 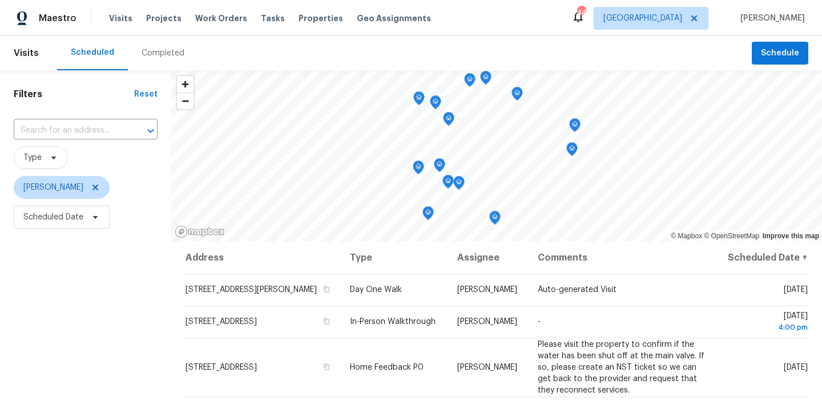 What do you see at coordinates (200, 231) in the screenshot?
I see `a: Mapbox homepage` at bounding box center [200, 231].